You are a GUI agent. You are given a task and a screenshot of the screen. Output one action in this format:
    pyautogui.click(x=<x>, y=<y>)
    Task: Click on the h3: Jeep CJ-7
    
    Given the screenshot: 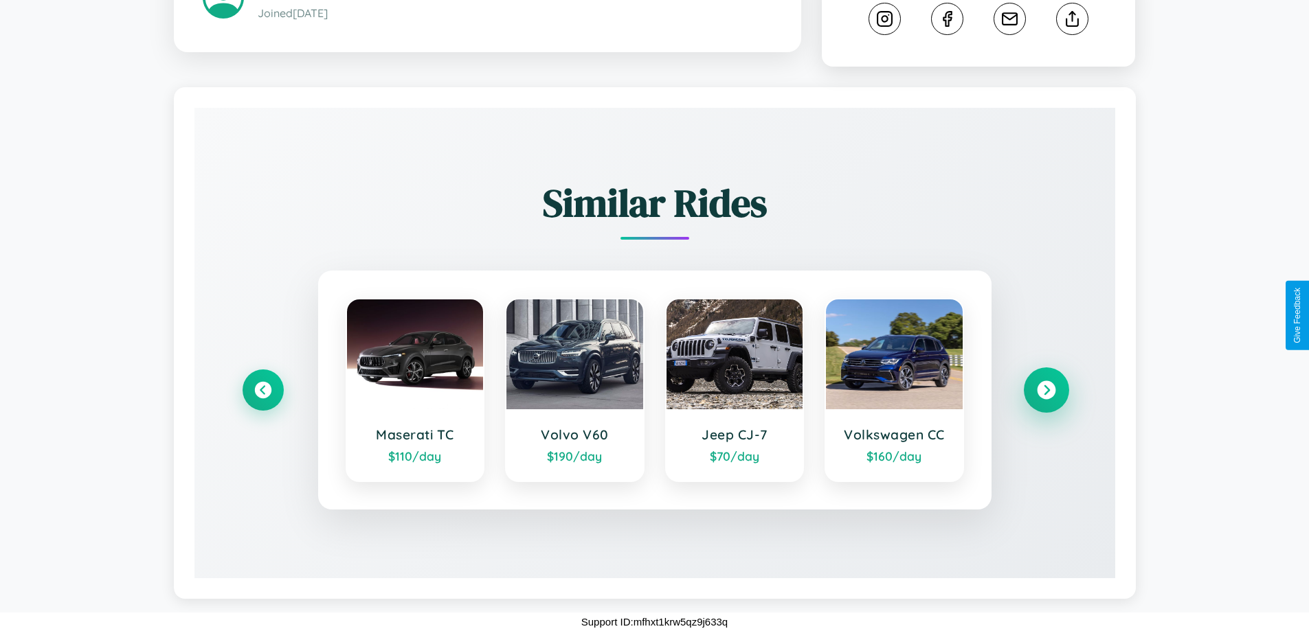 What is the action you would take?
    pyautogui.click(x=735, y=435)
    